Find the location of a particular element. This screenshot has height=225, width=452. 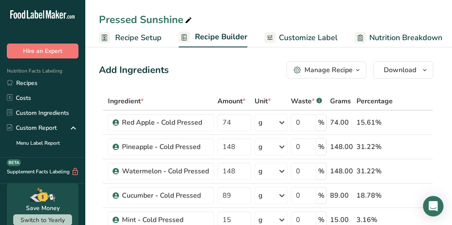

span: Percentage is located at coordinates (374, 101).